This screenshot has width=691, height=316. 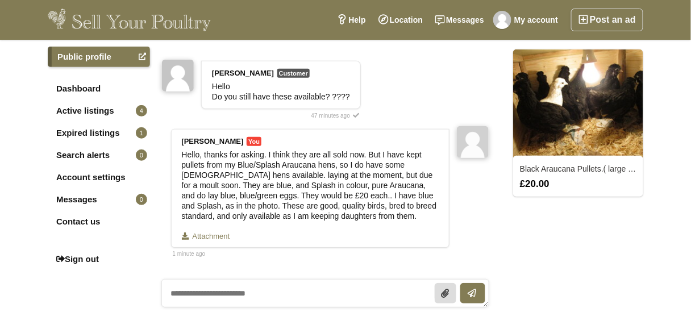 What do you see at coordinates (578, 184) in the screenshot?
I see `div: £20.00` at bounding box center [578, 184].